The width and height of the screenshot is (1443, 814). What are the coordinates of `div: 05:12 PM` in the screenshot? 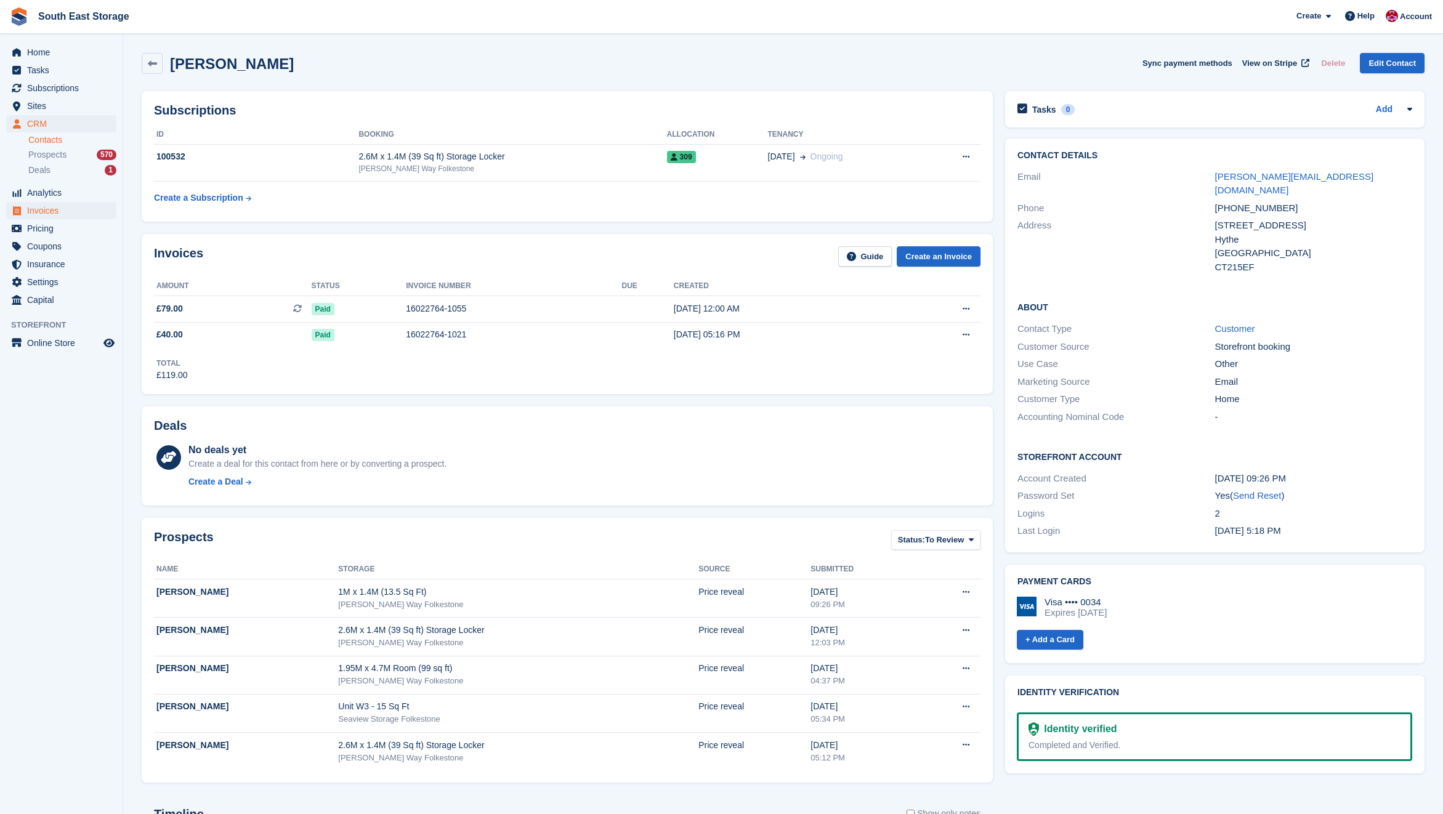 It's located at (863, 758).